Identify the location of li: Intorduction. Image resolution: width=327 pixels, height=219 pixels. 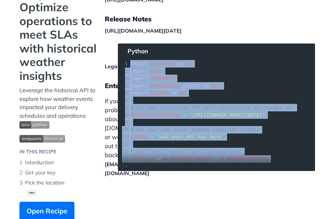
(61, 162).